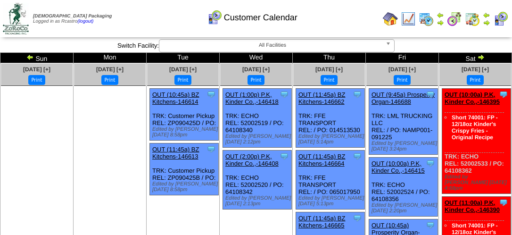 The image size is (512, 235). Describe the element at coordinates (256, 58) in the screenshot. I see `td: Wed` at that location.